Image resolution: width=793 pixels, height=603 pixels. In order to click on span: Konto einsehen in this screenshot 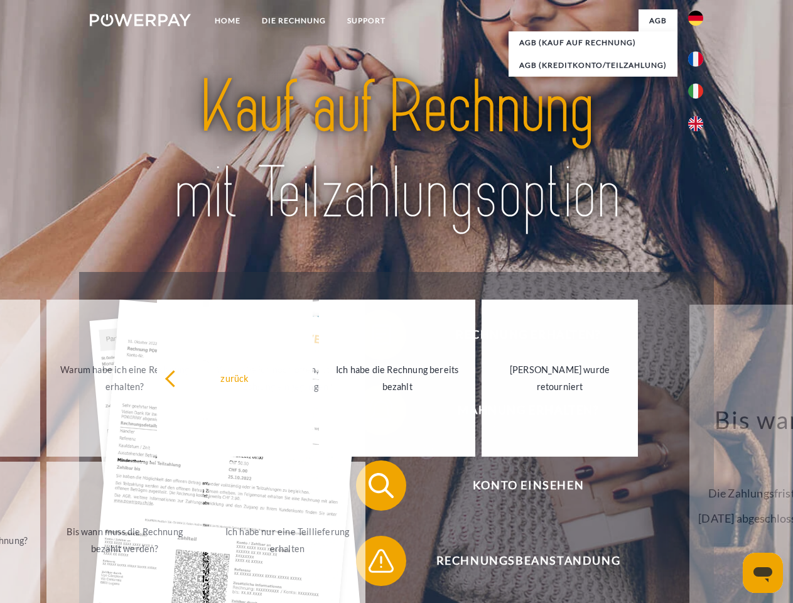, I will do `click(528, 486)`.